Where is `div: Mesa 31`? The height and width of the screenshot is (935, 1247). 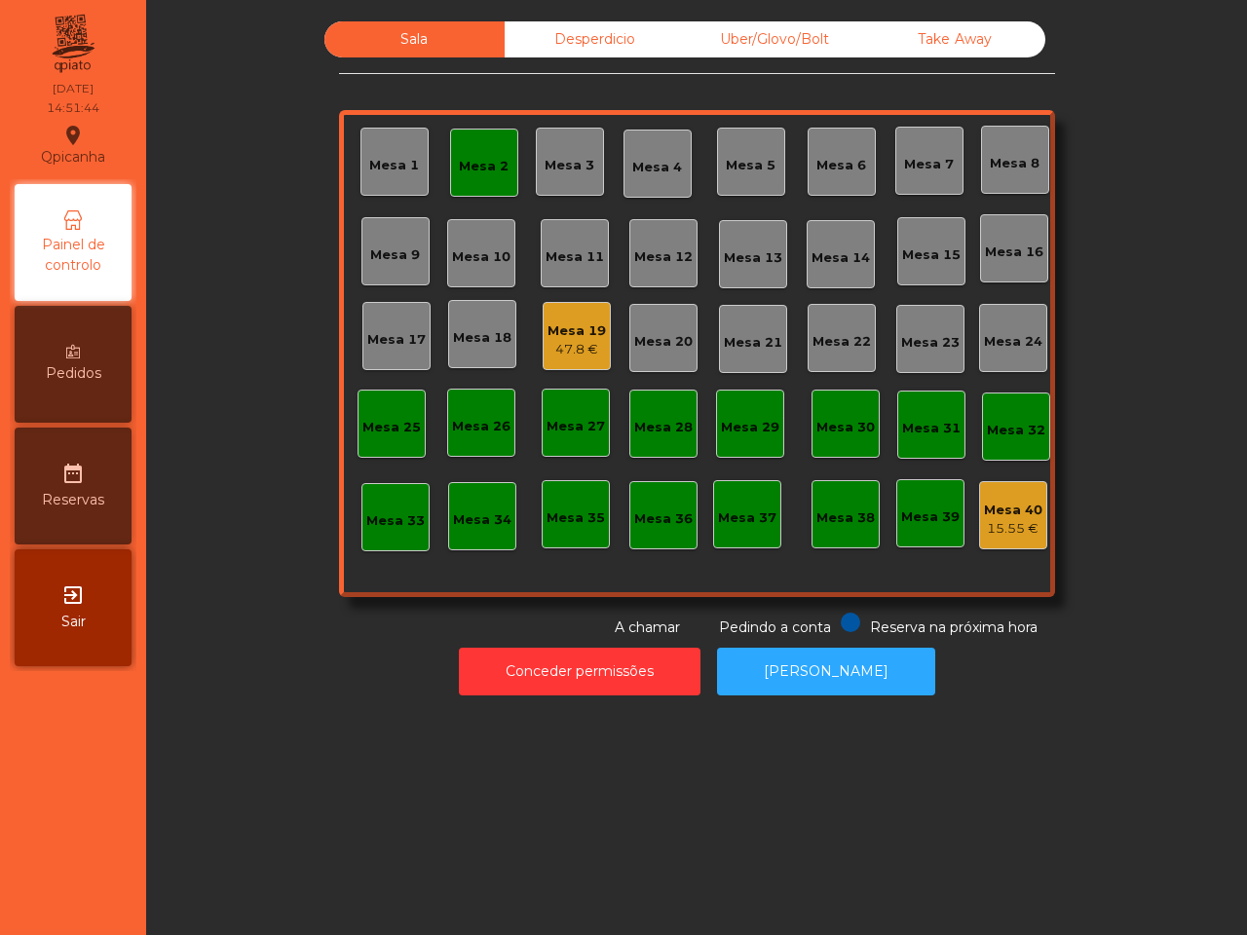 div: Mesa 31 is located at coordinates (931, 429).